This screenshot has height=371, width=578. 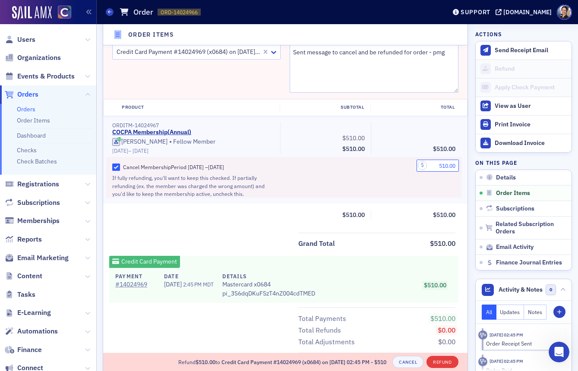 What do you see at coordinates (37, 162) in the screenshot?
I see `a: Check Batches` at bounding box center [37, 162].